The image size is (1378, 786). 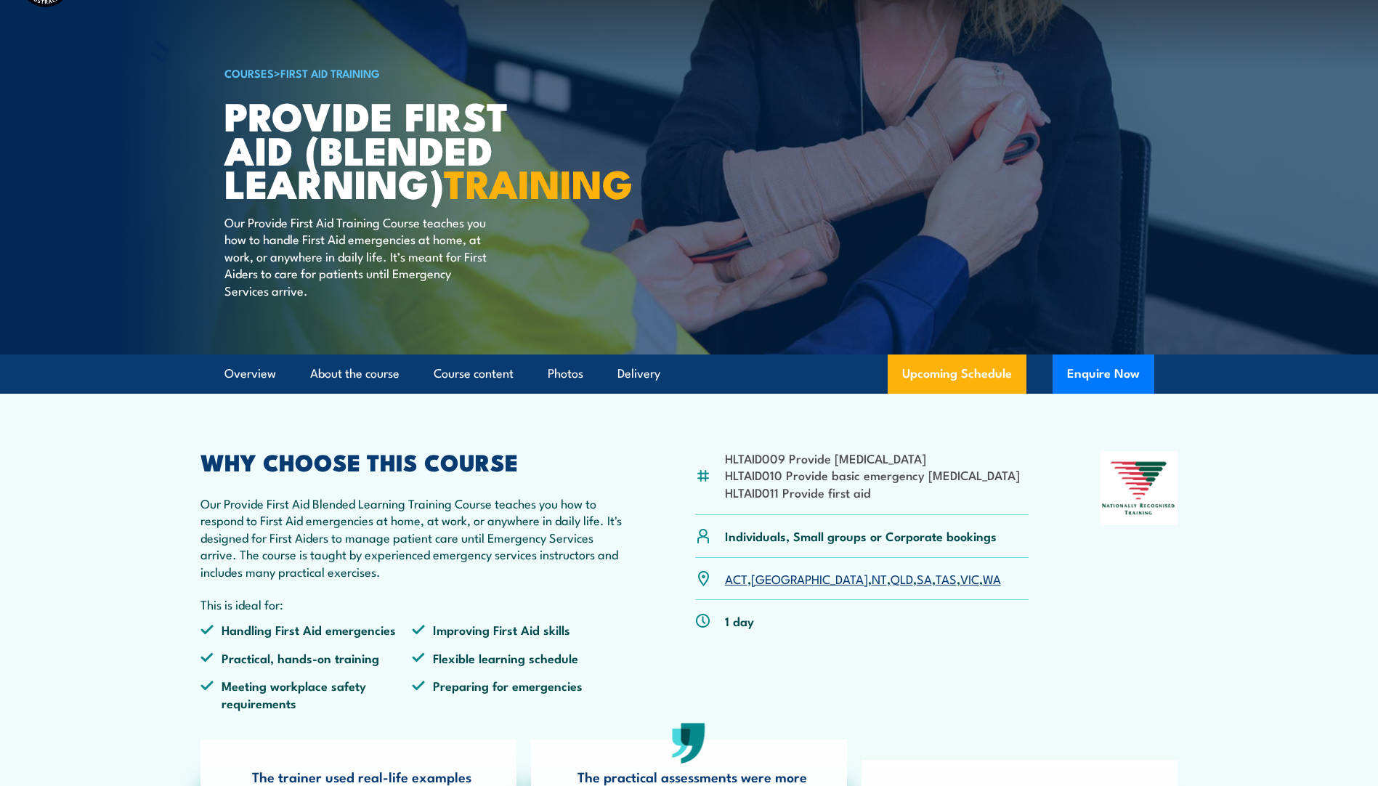 I want to click on li: Improving First Aid skills, so click(x=518, y=629).